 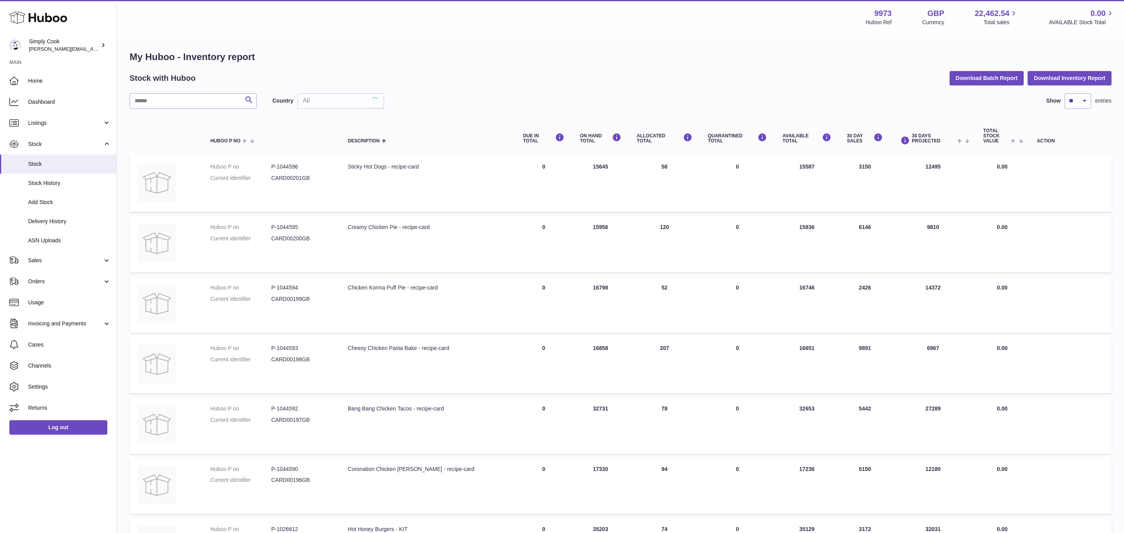 What do you see at coordinates (69, 202) in the screenshot?
I see `span: Add Stock` at bounding box center [69, 202].